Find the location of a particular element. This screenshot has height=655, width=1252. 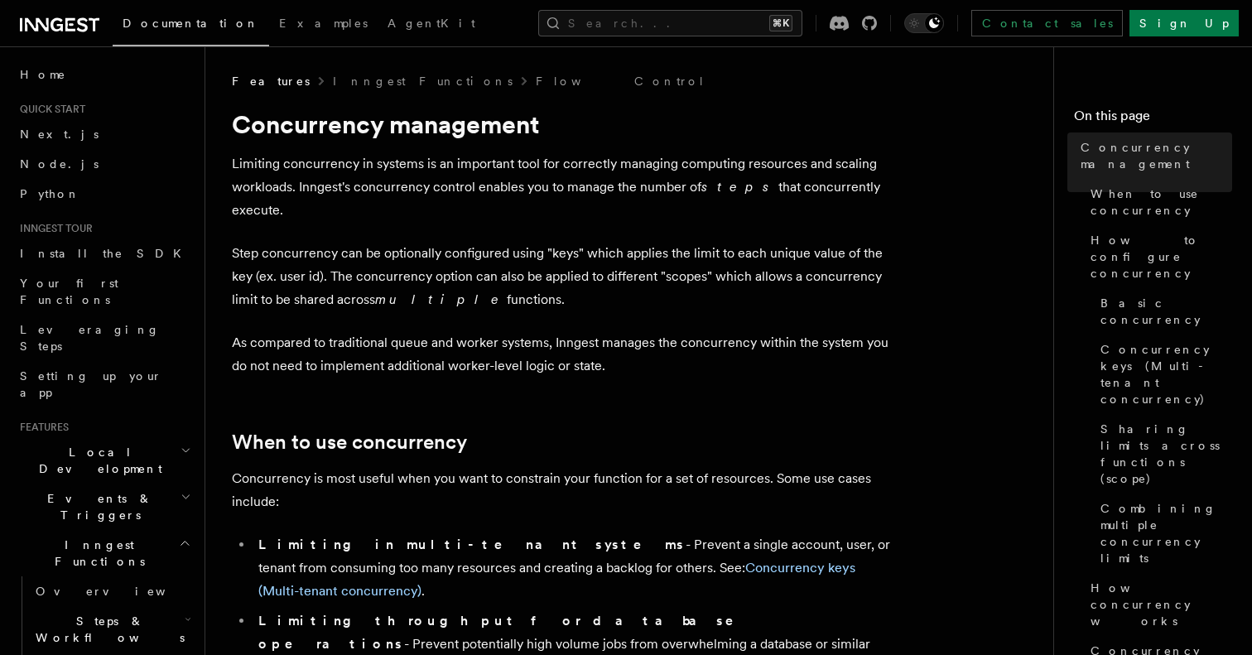

a: Setting up your app is located at coordinates (104, 384).